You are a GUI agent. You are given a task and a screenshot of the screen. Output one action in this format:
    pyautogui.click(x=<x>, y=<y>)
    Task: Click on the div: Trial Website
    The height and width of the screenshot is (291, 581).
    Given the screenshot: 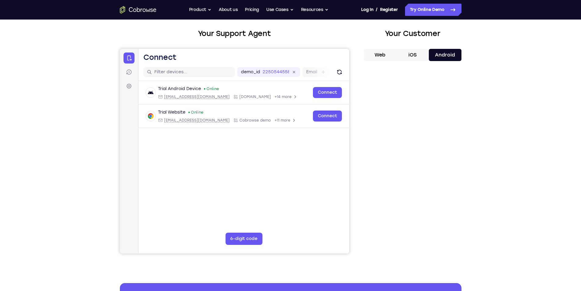 What is the action you would take?
    pyautogui.click(x=52, y=63)
    